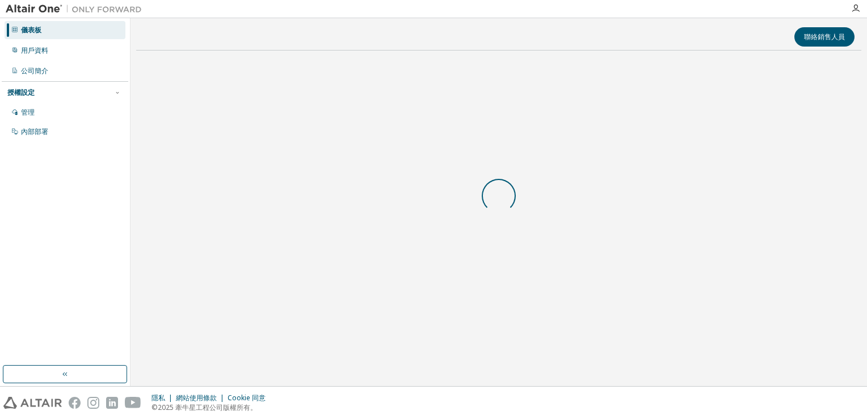 This screenshot has height=419, width=867. Describe the element at coordinates (112, 402) in the screenshot. I see `img: linkedin.svg` at that location.